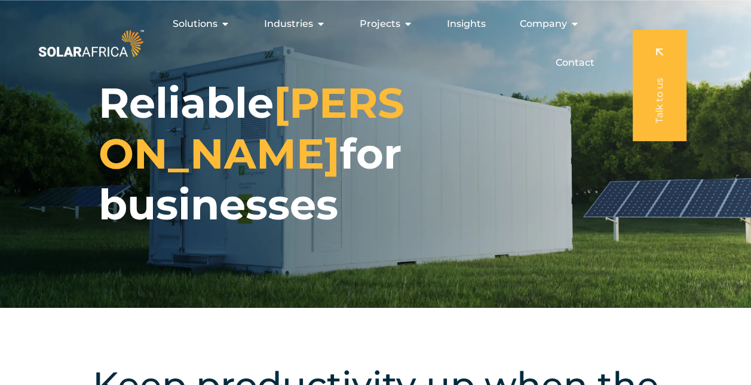 This screenshot has width=751, height=385. Describe the element at coordinates (575, 63) in the screenshot. I see `a: Contact` at that location.